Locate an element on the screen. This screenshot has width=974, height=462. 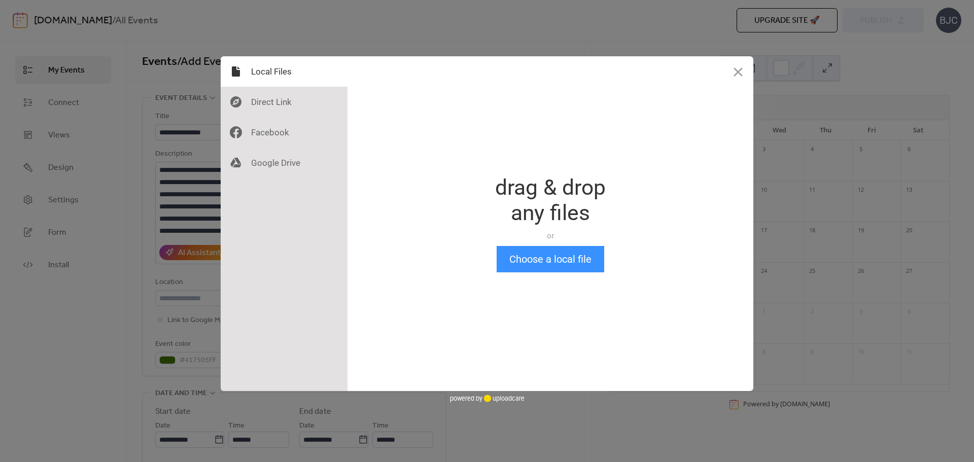
div: Google Drive is located at coordinates (284, 163).